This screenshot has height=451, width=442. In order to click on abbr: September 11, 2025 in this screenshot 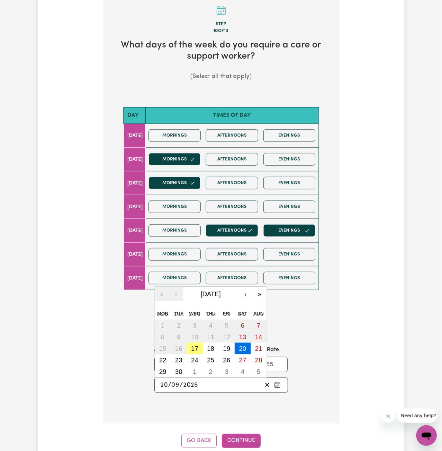, I will do `click(210, 337)`.